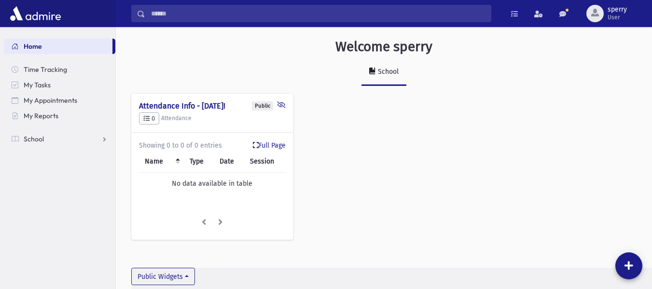  I want to click on th: Session, so click(265, 162).